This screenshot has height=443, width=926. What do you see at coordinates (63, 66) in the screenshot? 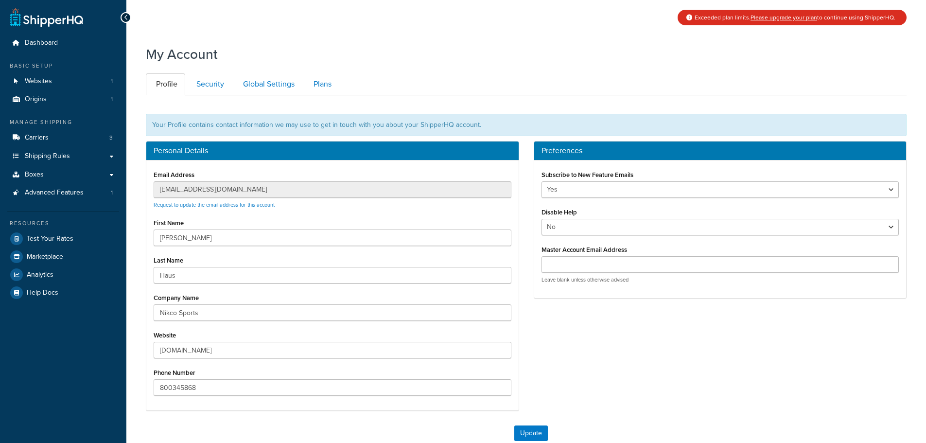
I see `div: Basic Setup` at bounding box center [63, 66].